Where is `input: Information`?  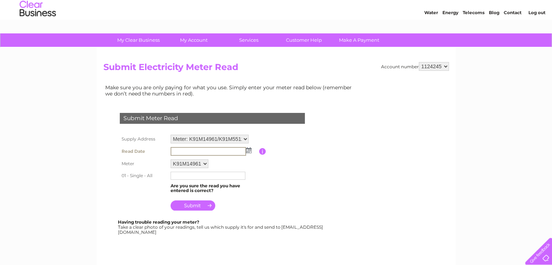 input: Information is located at coordinates (262, 151).